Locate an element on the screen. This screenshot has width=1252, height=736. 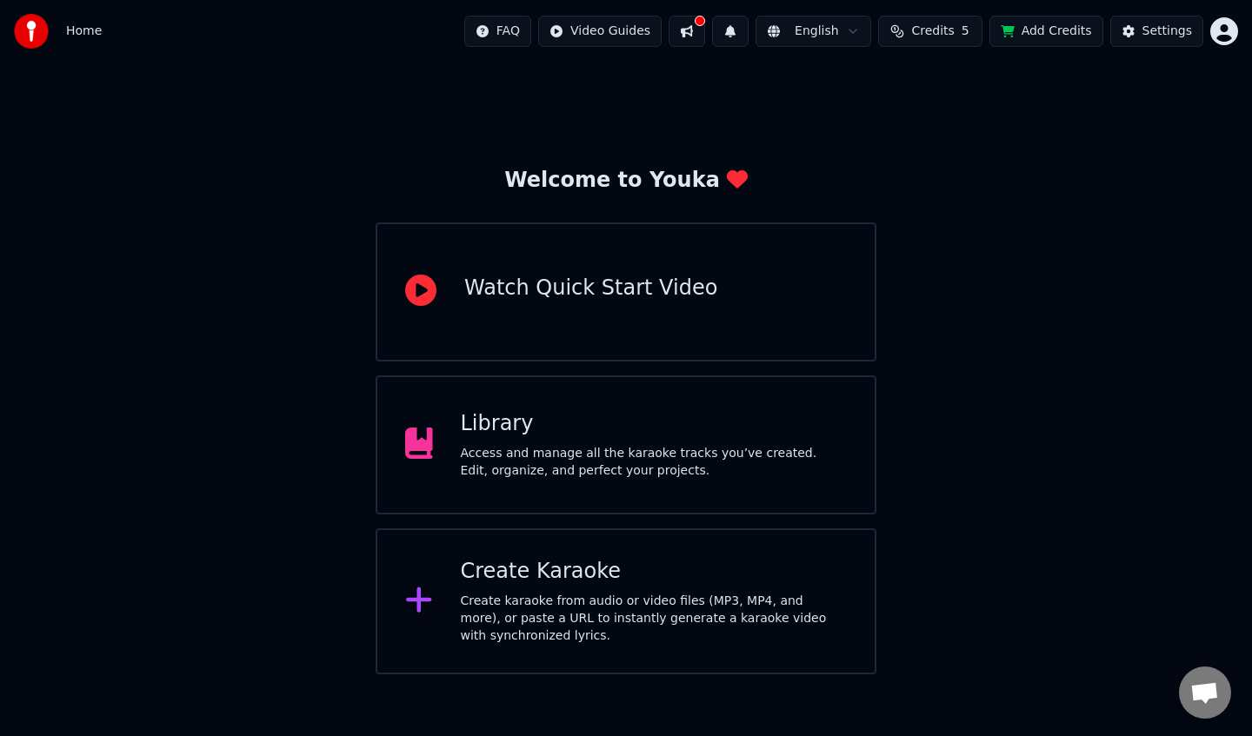
div: Watch Quick Start Video is located at coordinates (590, 289).